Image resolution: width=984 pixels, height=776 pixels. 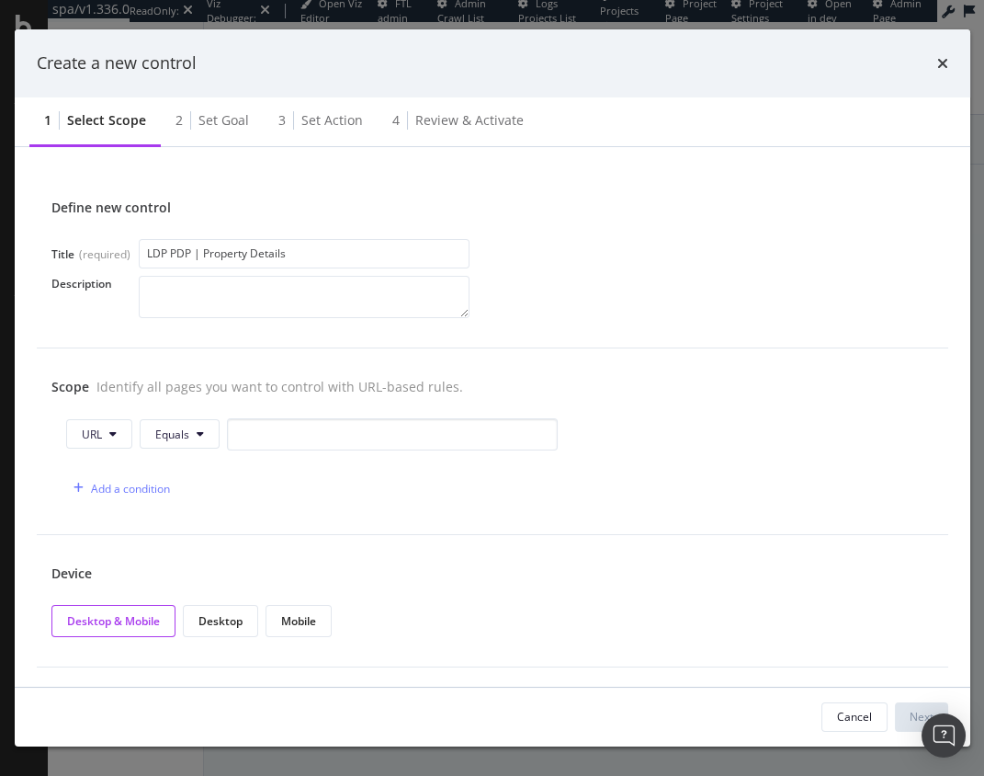 I want to click on button: Next, so click(x=922, y=717).